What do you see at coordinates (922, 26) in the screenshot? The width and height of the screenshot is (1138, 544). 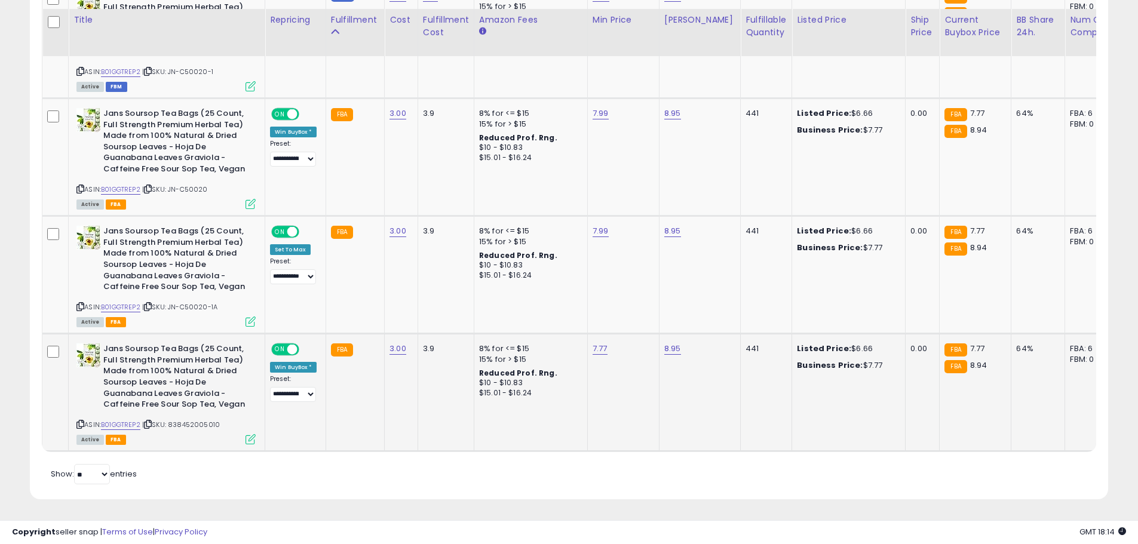 I see `div: Ship Price` at bounding box center [922, 26].